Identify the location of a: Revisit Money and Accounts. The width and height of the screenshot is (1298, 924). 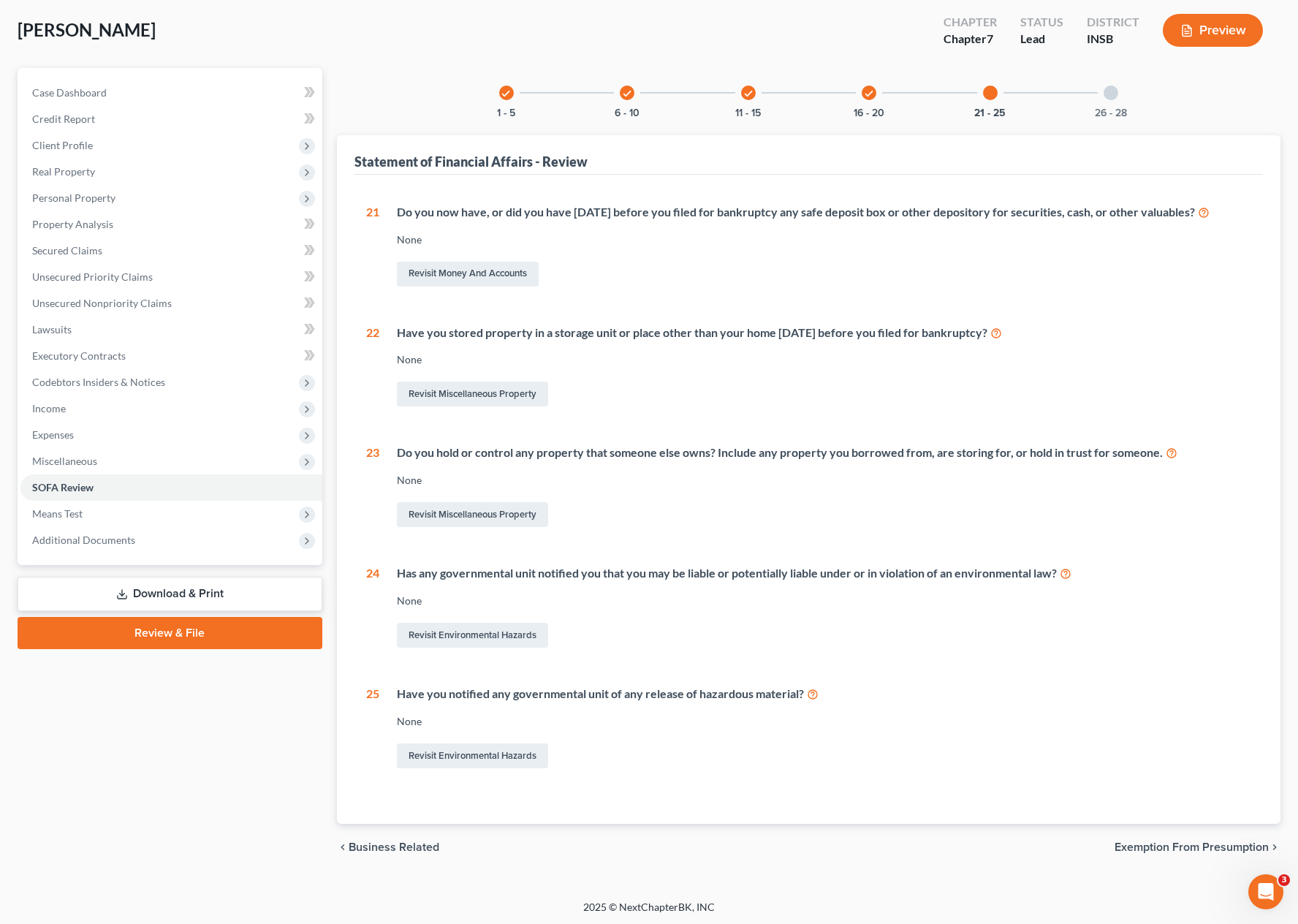
(468, 274).